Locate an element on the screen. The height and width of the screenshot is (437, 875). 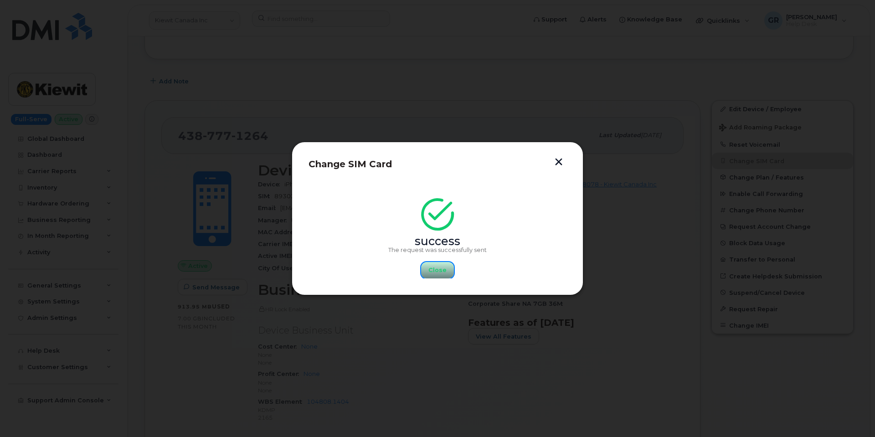
div: success is located at coordinates (437, 242).